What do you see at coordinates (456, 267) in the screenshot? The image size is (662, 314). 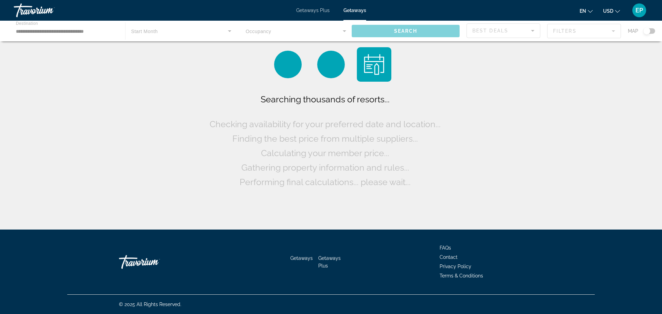 I see `a: Privacy Policy` at bounding box center [456, 267].